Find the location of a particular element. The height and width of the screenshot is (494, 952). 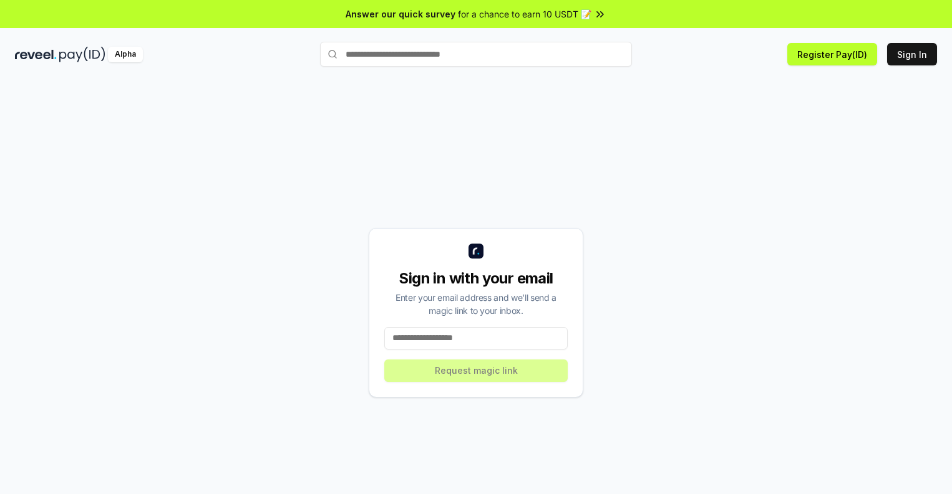

button: Sign In is located at coordinates (912, 54).